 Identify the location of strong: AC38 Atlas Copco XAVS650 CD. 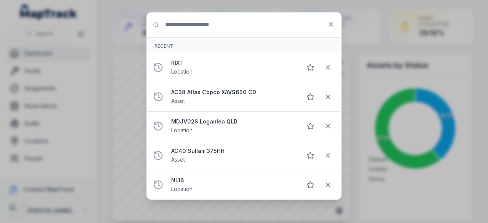
(233, 92).